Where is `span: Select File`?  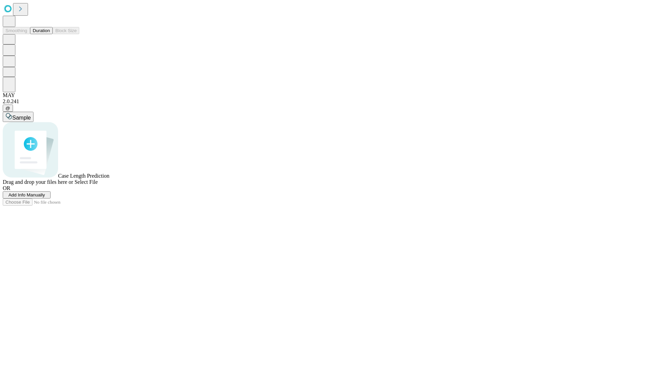
span: Select File is located at coordinates (86, 182).